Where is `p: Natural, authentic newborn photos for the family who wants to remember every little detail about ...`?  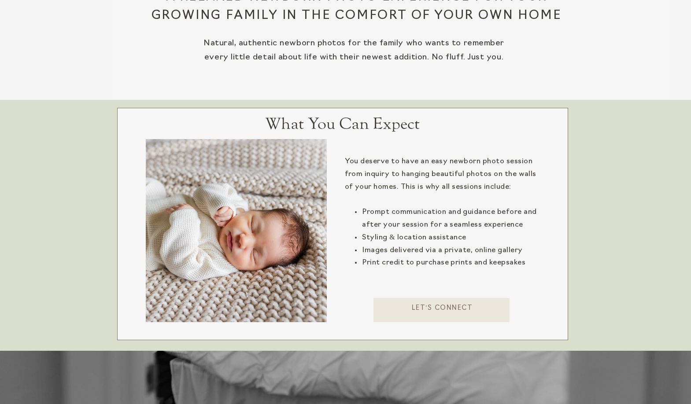 p: Natural, authentic newborn photos for the family who wants to remember every little detail about ... is located at coordinates (354, 62).